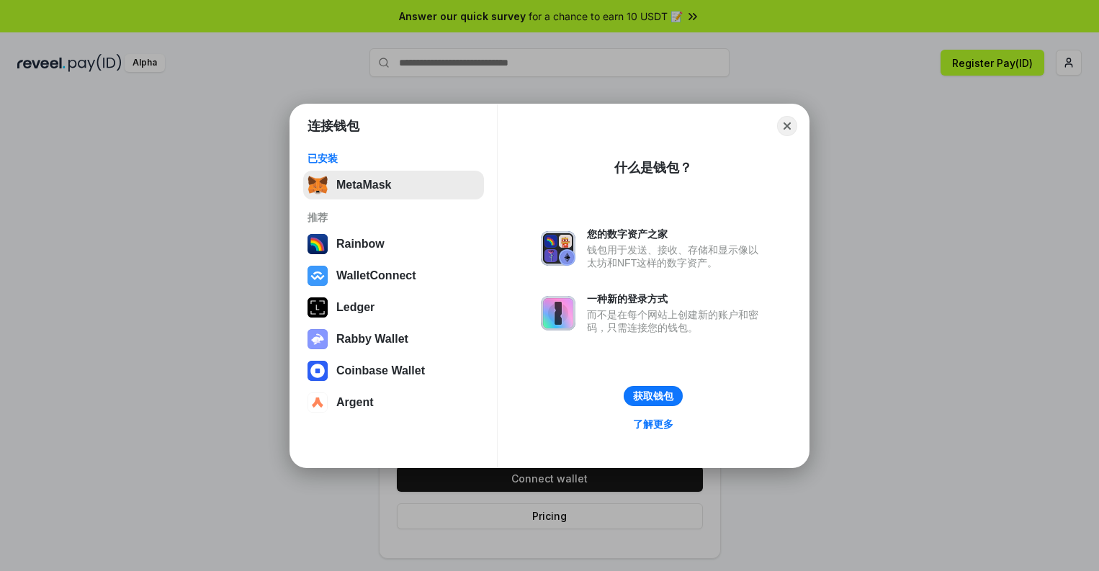  Describe the element at coordinates (360, 244) in the screenshot. I see `div: Rainbow` at that location.